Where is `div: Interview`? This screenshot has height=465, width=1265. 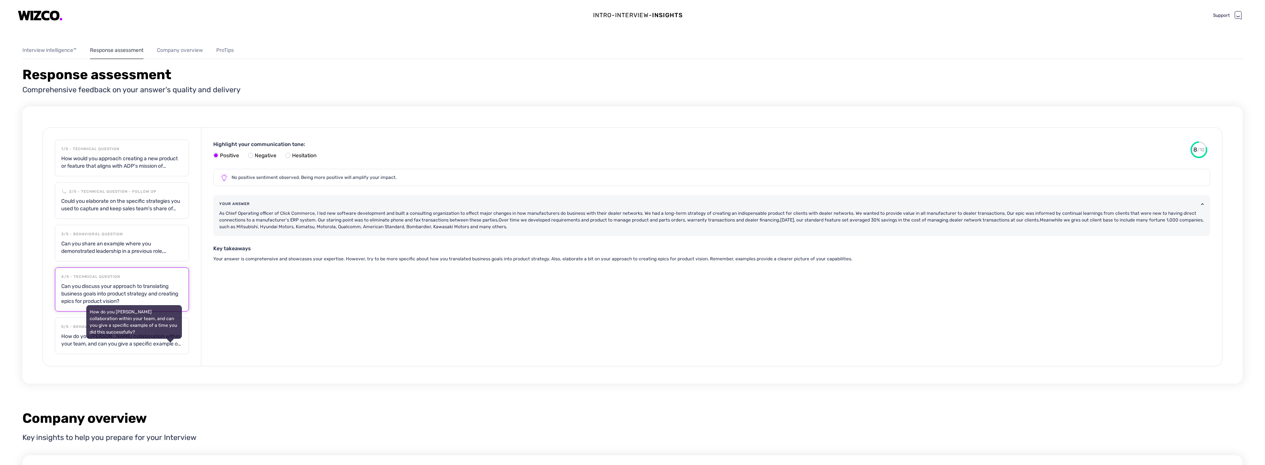
div: Interview is located at coordinates (632, 15).